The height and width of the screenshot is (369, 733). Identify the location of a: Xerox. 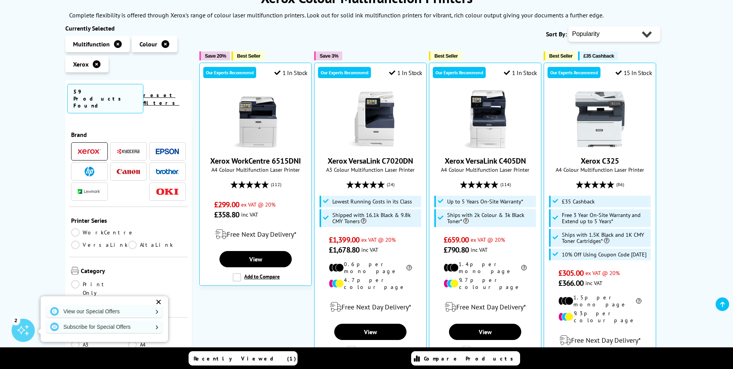
(89, 151).